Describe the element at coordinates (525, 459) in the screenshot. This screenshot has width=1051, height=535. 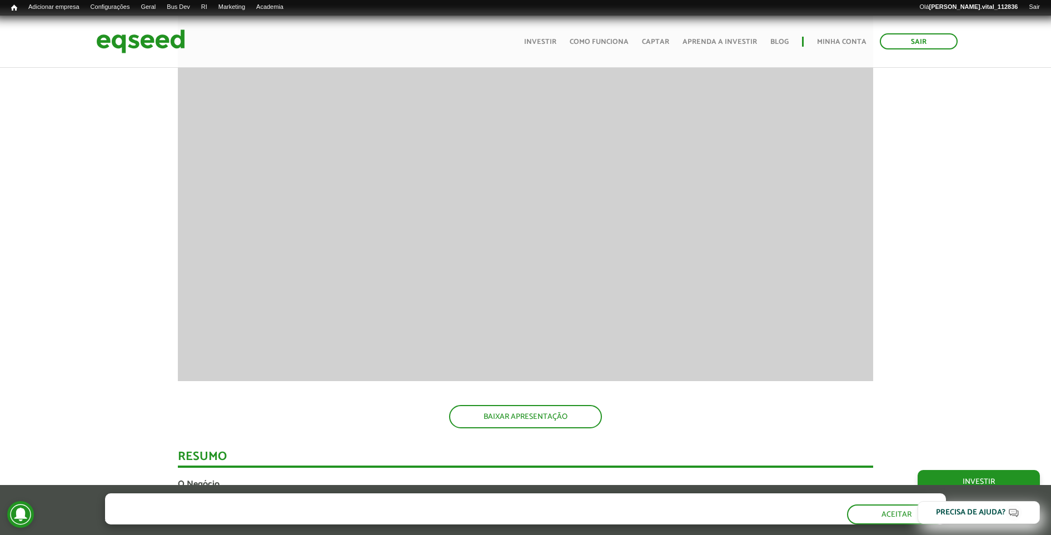
I see `div: Resumo` at that location.